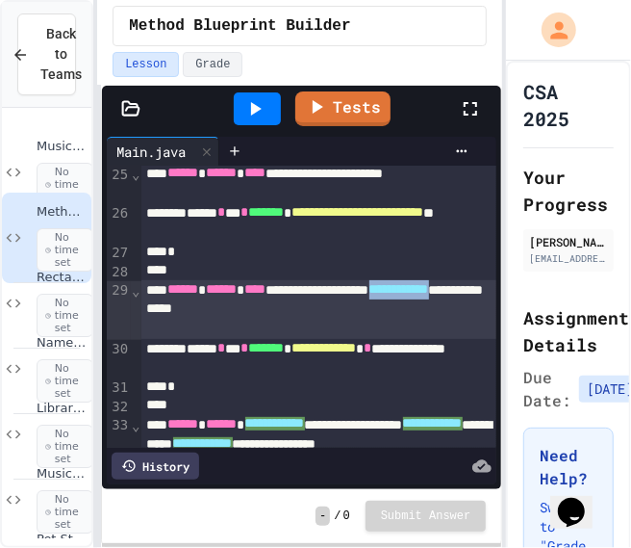  I want to click on div: 32, so click(118, 407).